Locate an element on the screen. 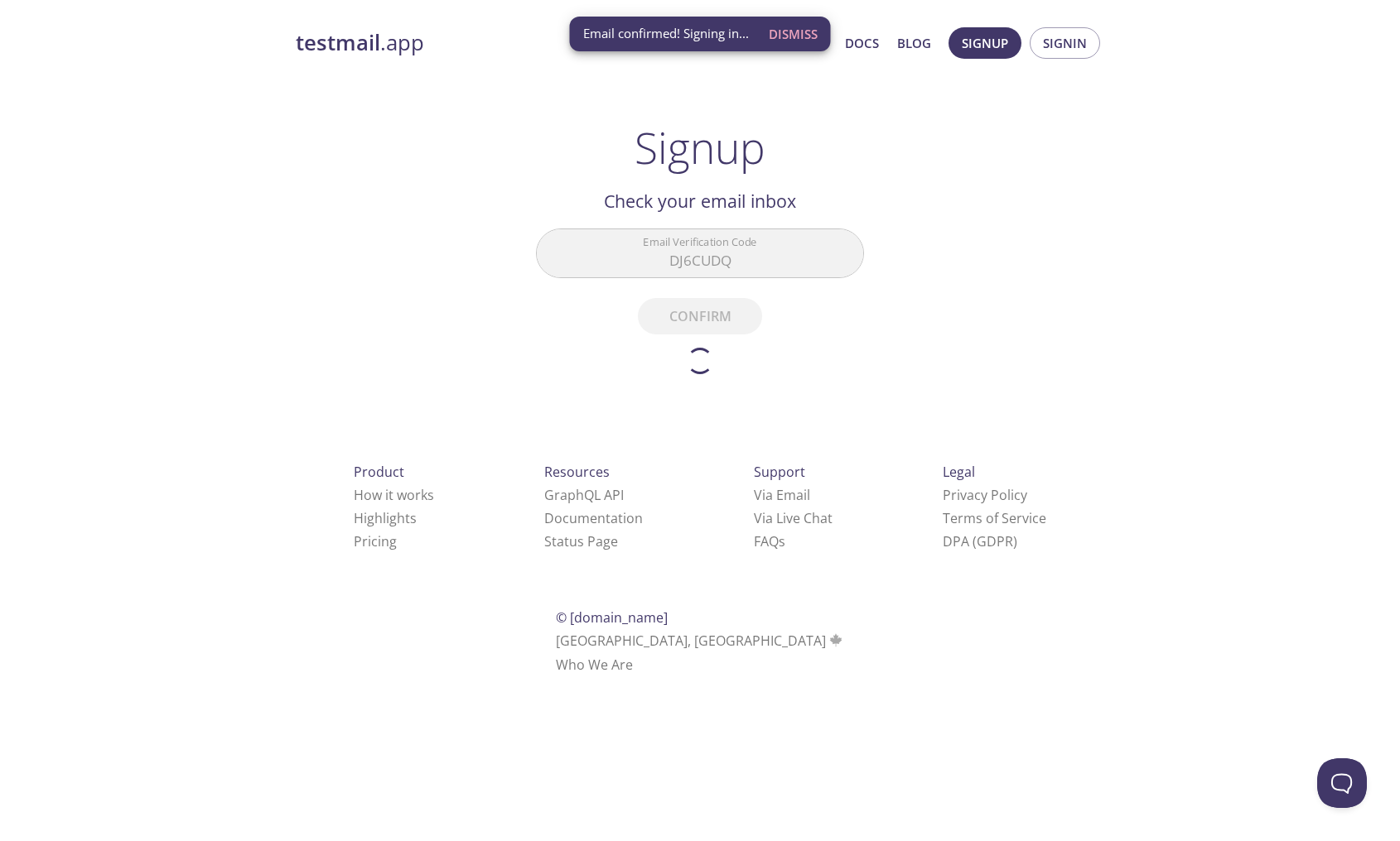 This screenshot has height=841, width=1400. a: Who We Are is located at coordinates (594, 665).